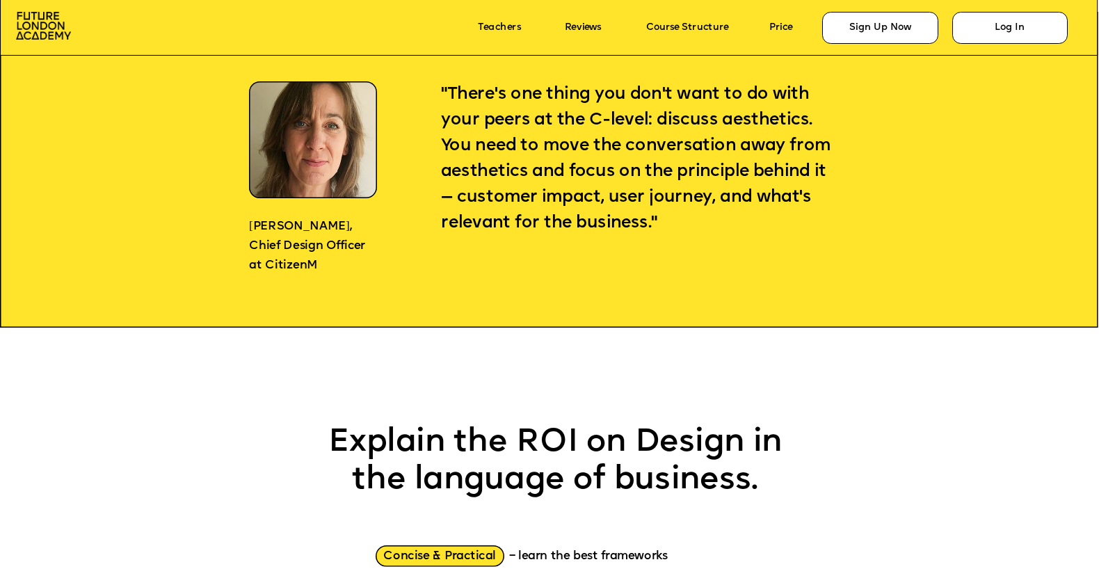  What do you see at coordinates (583, 27) in the screenshot?
I see `a: Reviews` at bounding box center [583, 27].